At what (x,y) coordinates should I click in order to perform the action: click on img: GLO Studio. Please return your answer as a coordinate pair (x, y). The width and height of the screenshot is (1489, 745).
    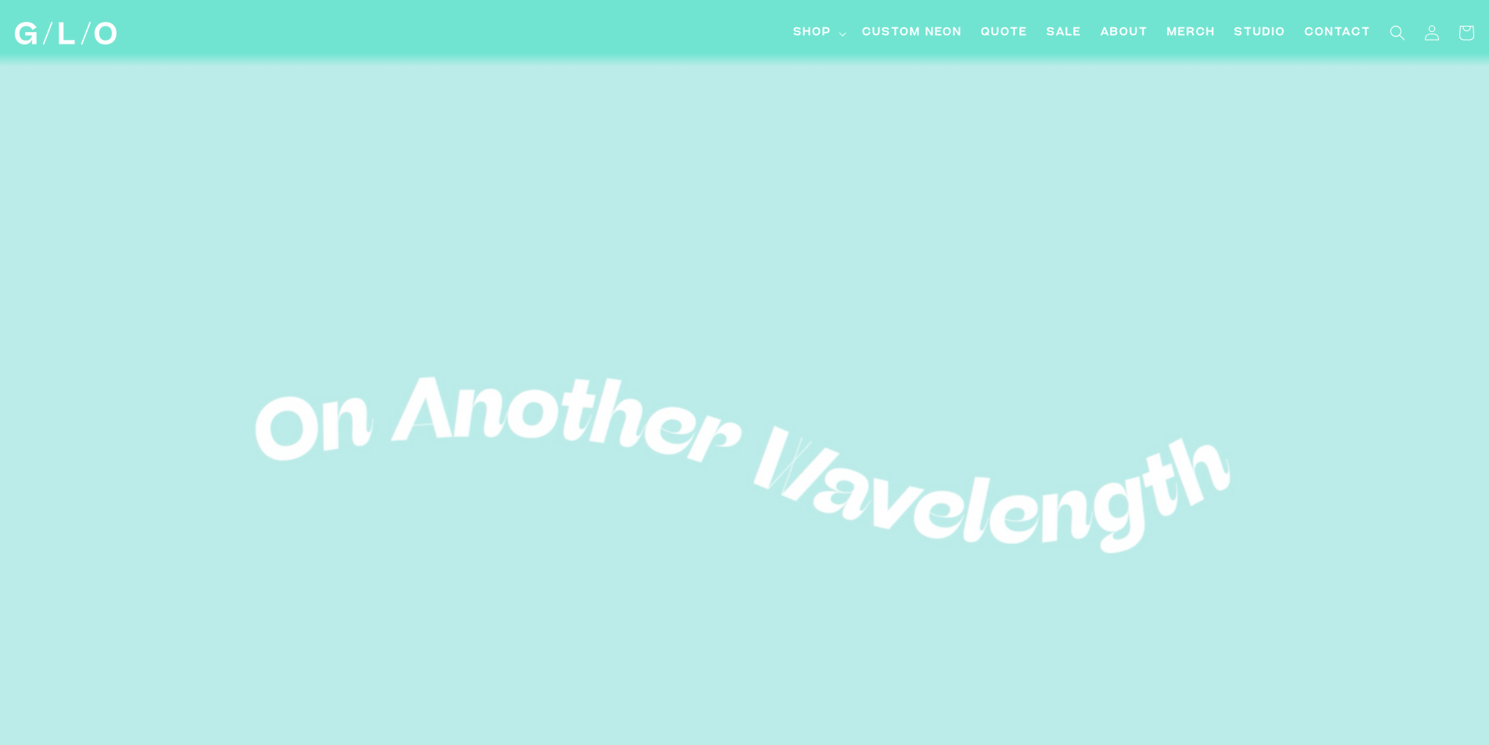
    Looking at the image, I should click on (66, 33).